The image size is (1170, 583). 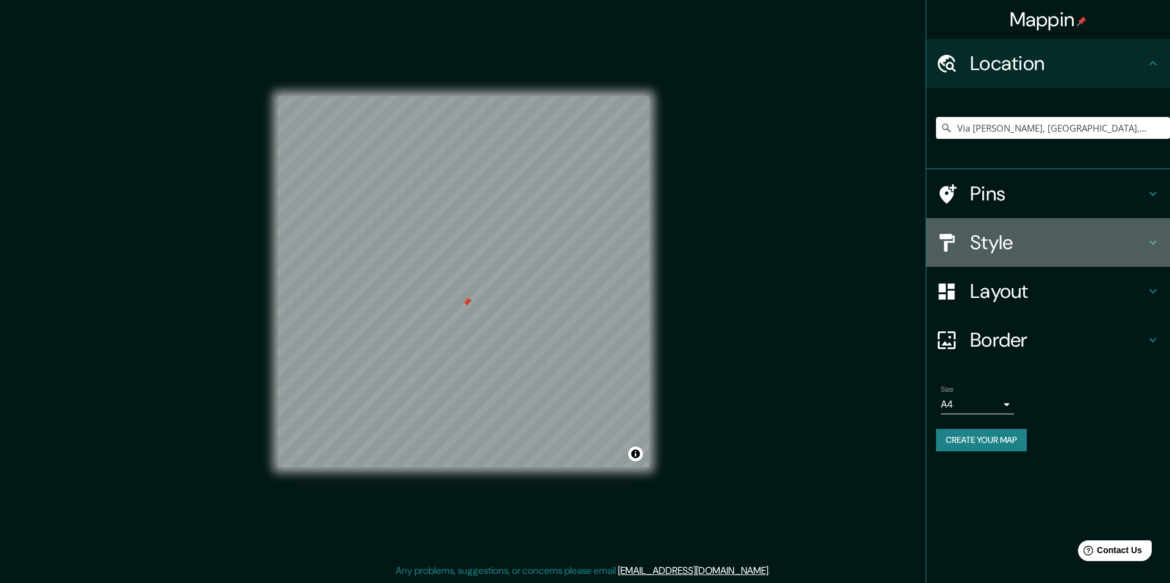 What do you see at coordinates (1058, 63) in the screenshot?
I see `h4: Location` at bounding box center [1058, 63].